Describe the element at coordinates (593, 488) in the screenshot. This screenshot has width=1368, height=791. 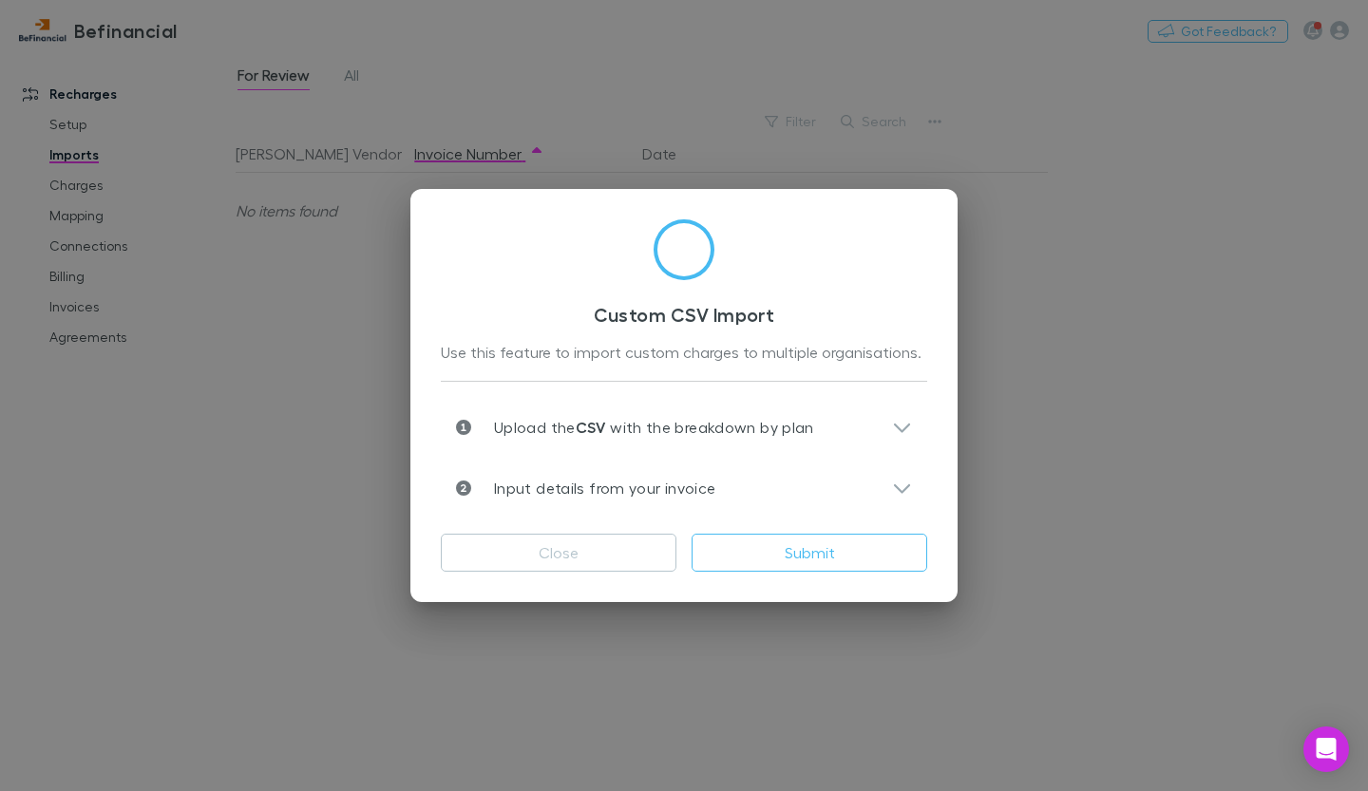
I see `p: Input details from your invoice` at that location.